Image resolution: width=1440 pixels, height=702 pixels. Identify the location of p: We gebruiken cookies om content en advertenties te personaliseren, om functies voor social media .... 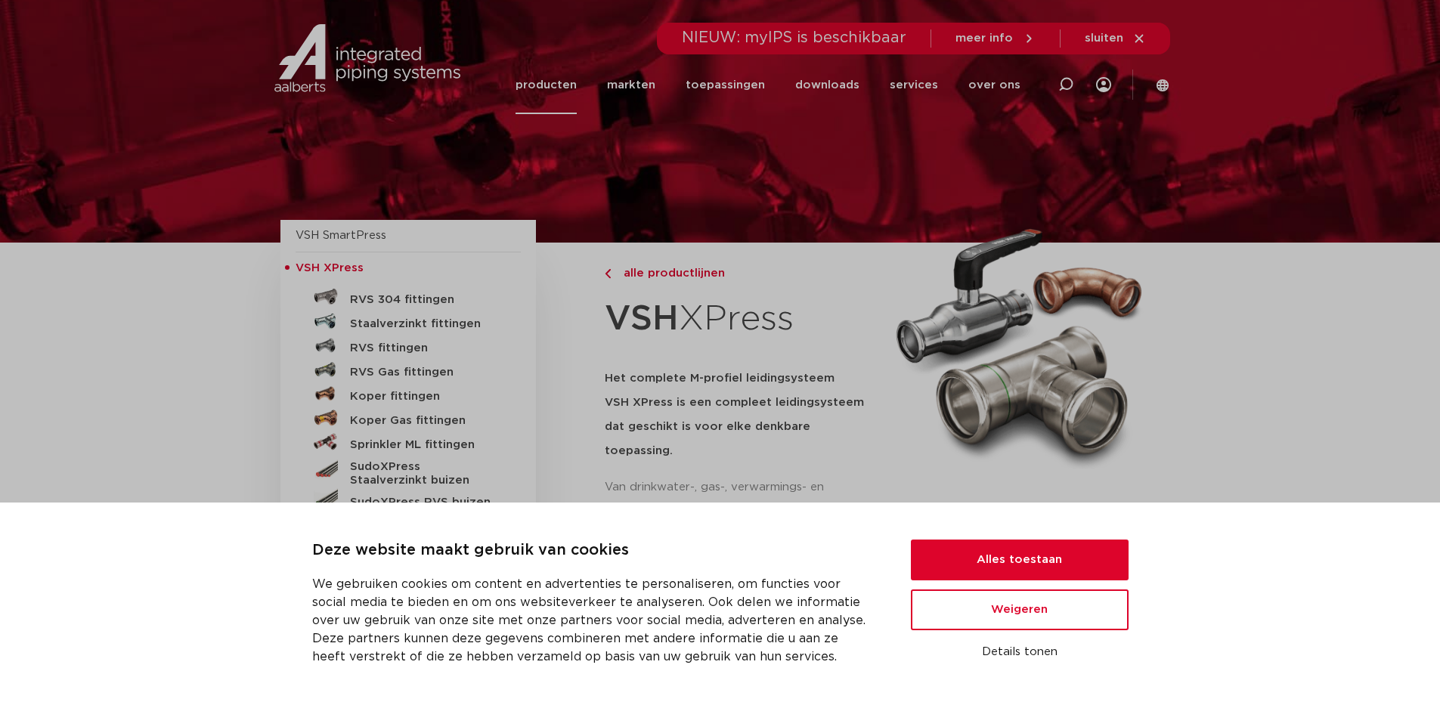
(593, 621).